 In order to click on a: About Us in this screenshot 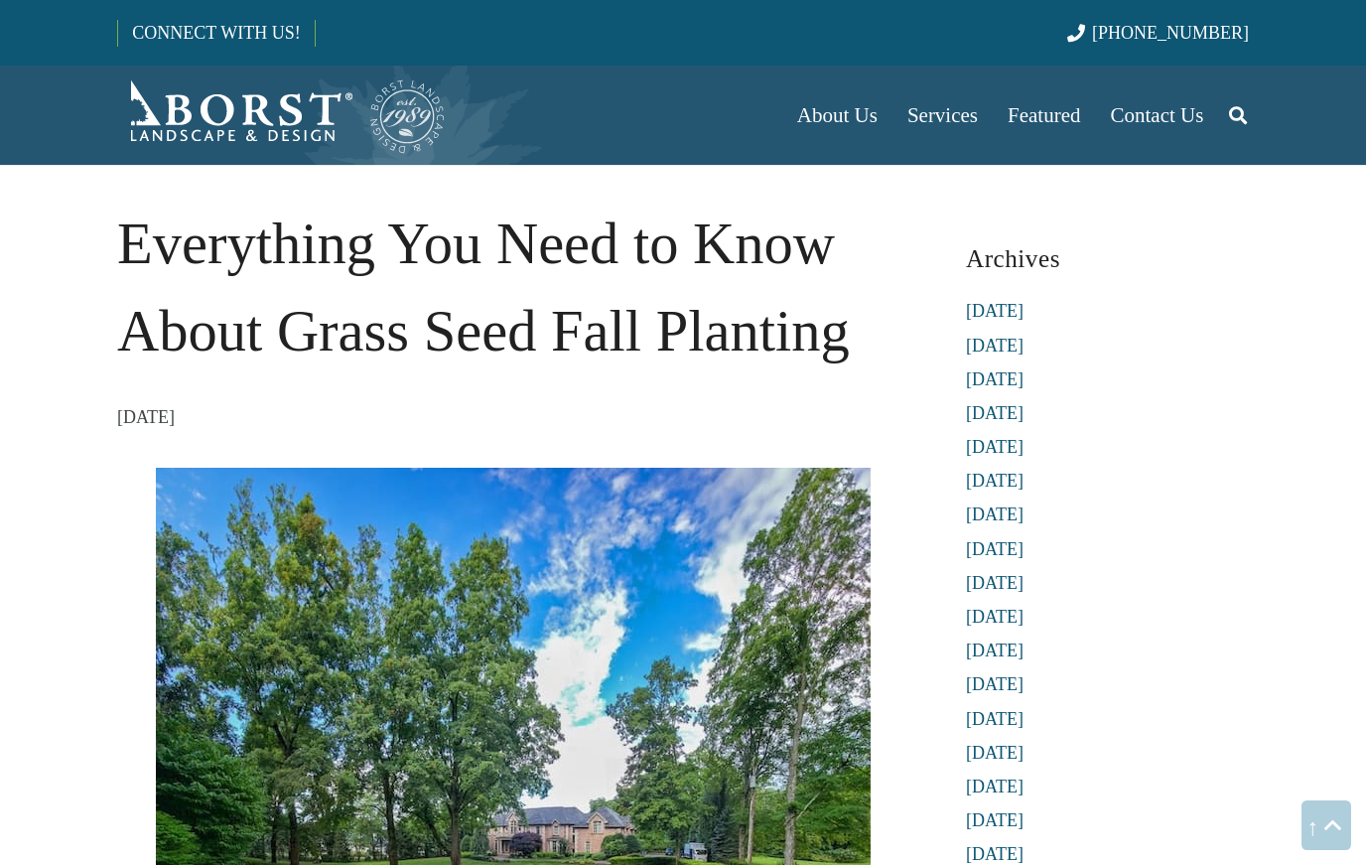, I will do `click(837, 115)`.